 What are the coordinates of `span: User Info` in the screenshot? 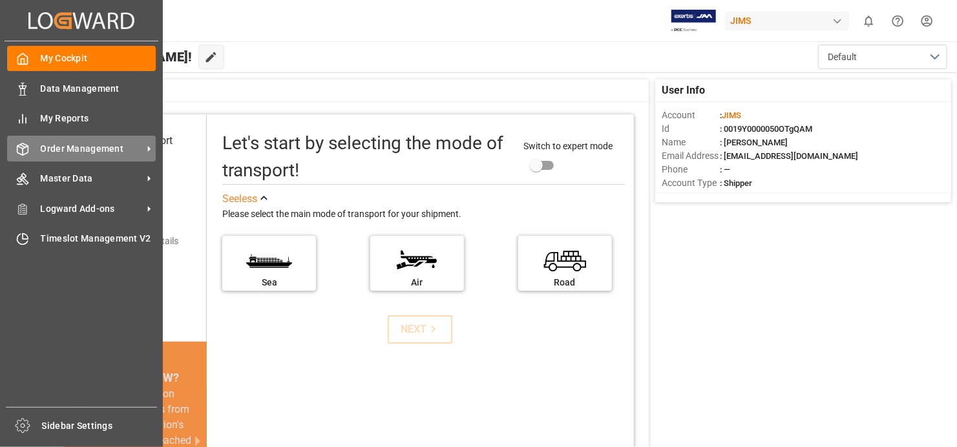 It's located at (683, 90).